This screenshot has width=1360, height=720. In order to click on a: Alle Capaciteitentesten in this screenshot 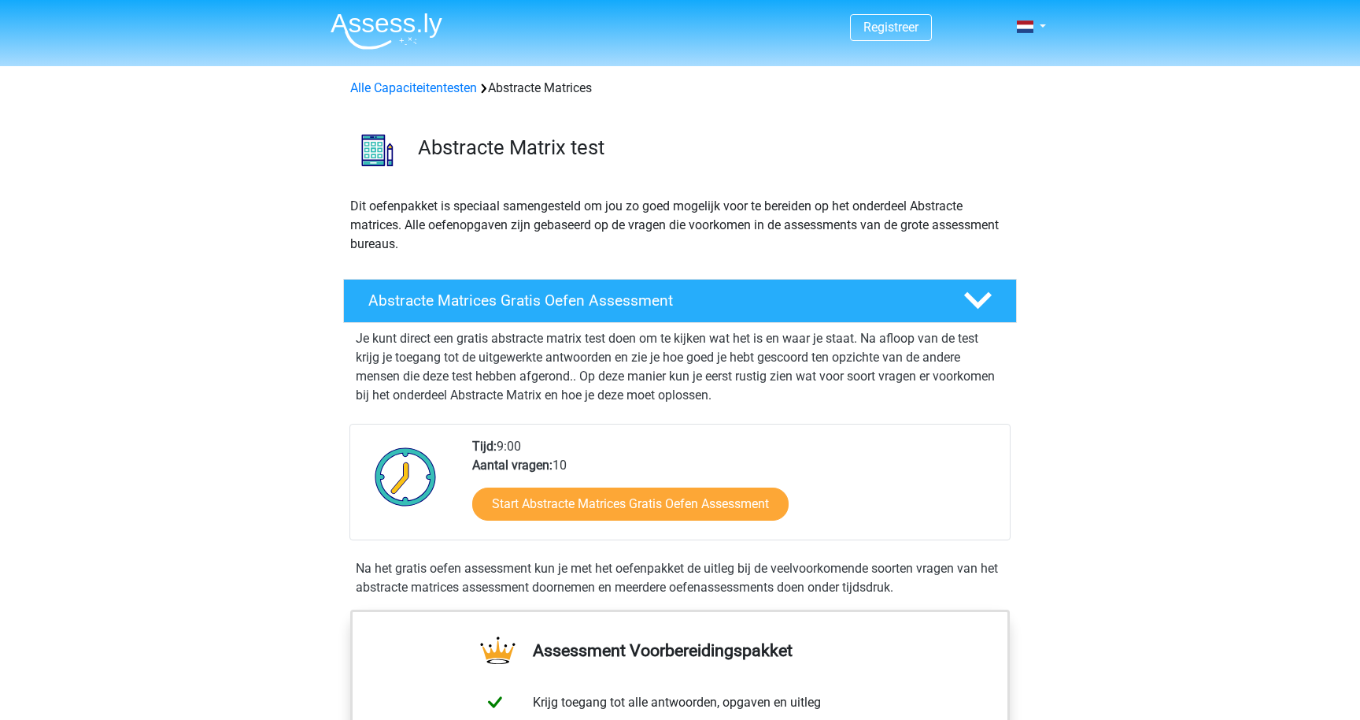, I will do `click(413, 87)`.